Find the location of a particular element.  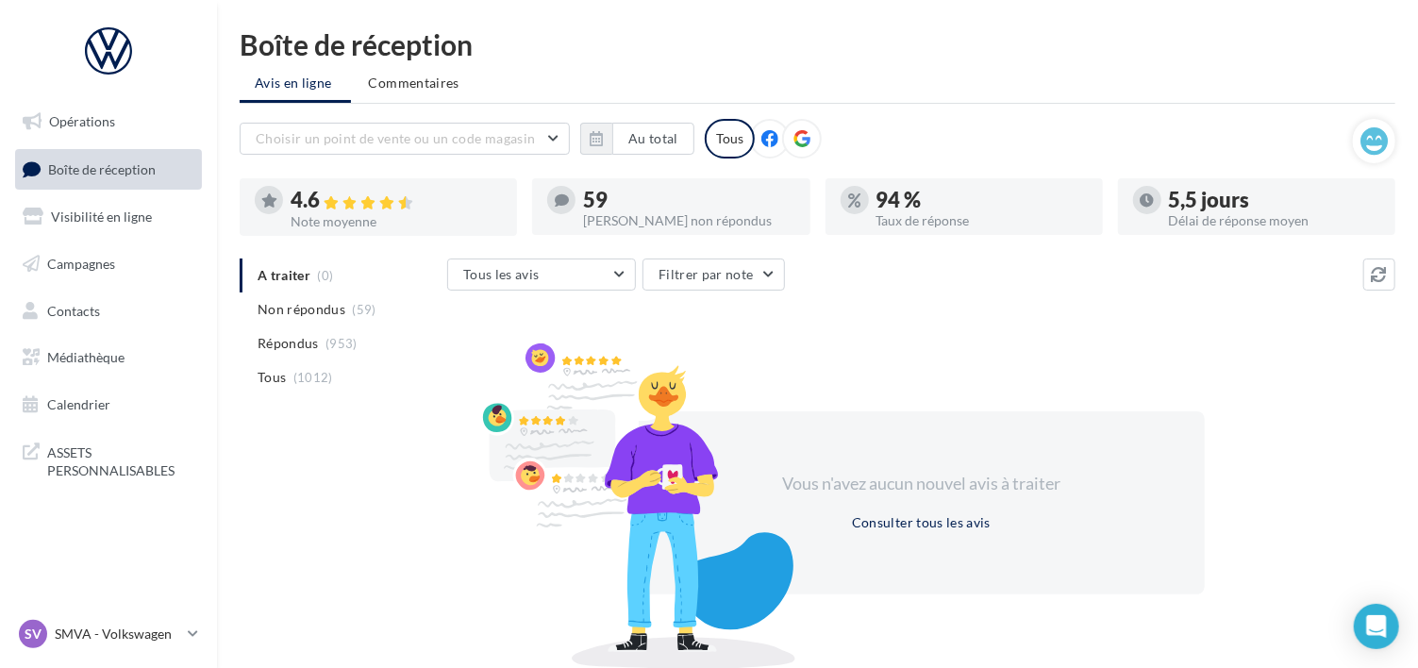

div: Boîte de réception is located at coordinates (817, 44).